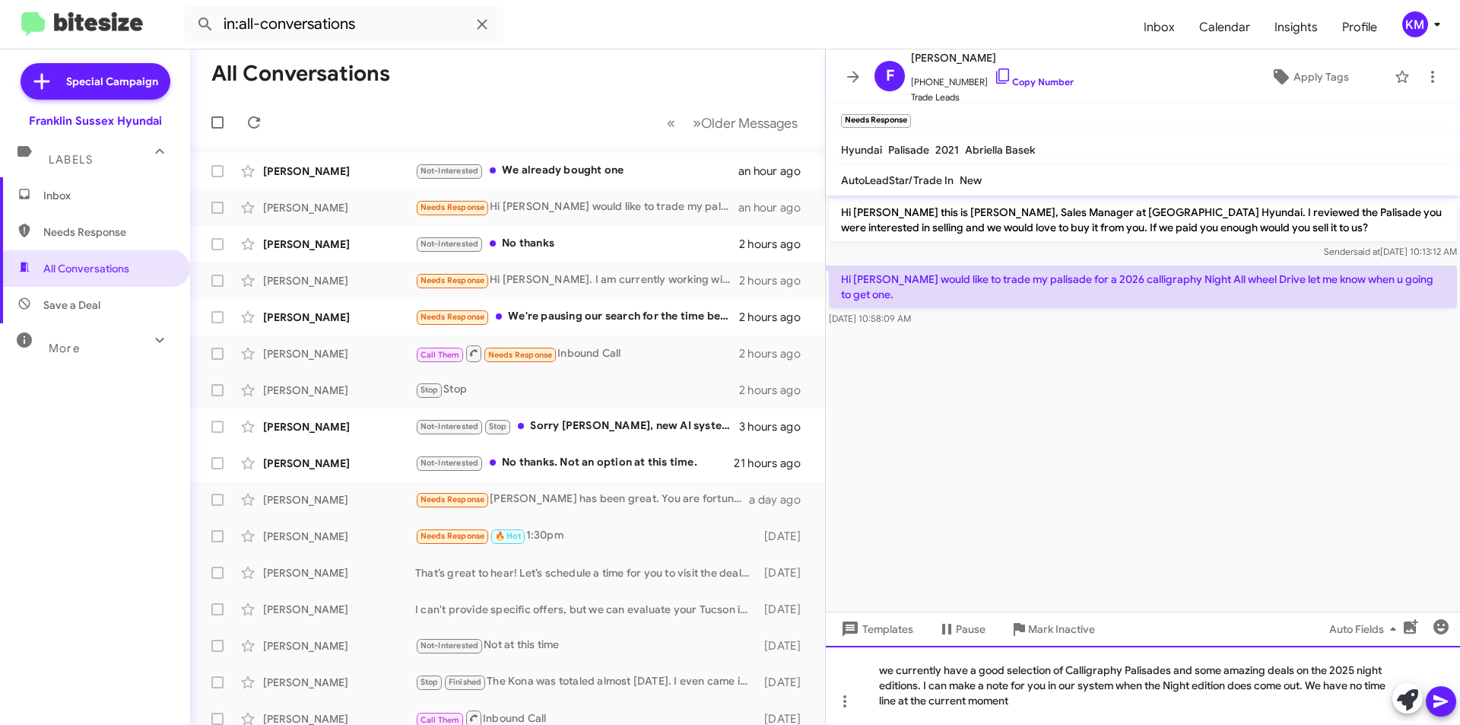 This screenshot has height=725, width=1460. I want to click on span: Special Campaign, so click(112, 81).